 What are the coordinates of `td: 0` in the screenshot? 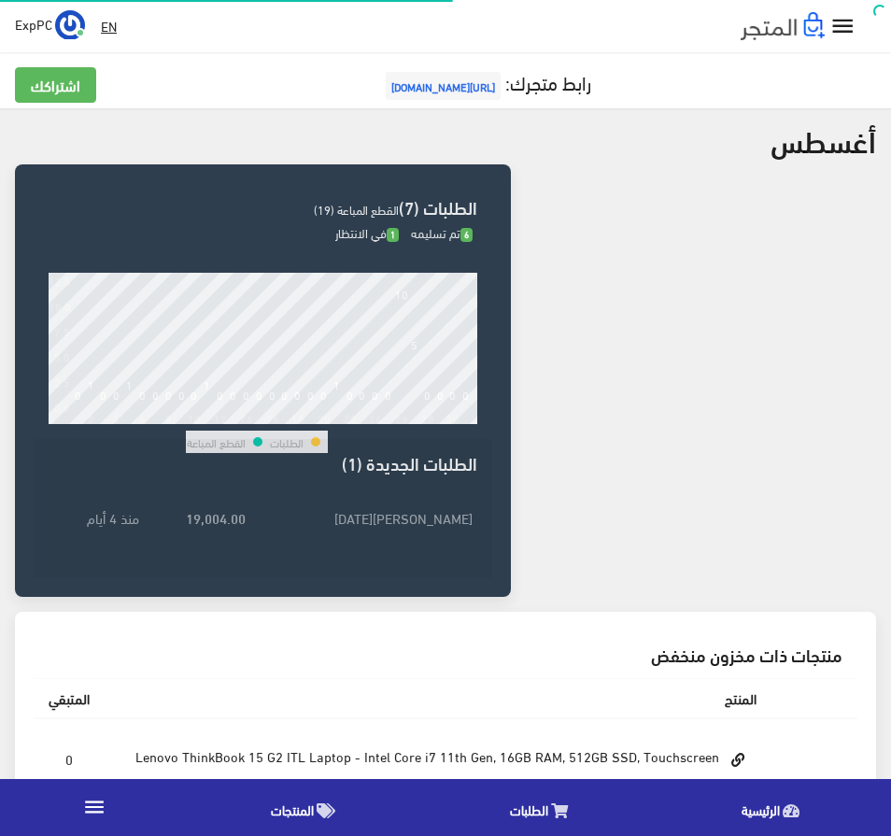 It's located at (69, 759).